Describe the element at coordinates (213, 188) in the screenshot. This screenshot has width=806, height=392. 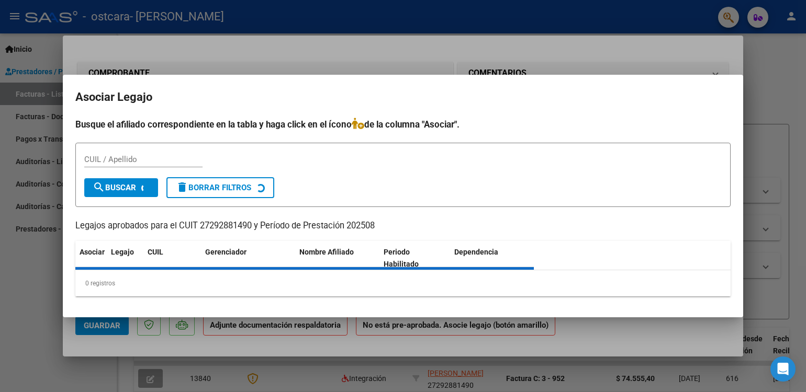
I see `span: Borrar Filtros` at that location.